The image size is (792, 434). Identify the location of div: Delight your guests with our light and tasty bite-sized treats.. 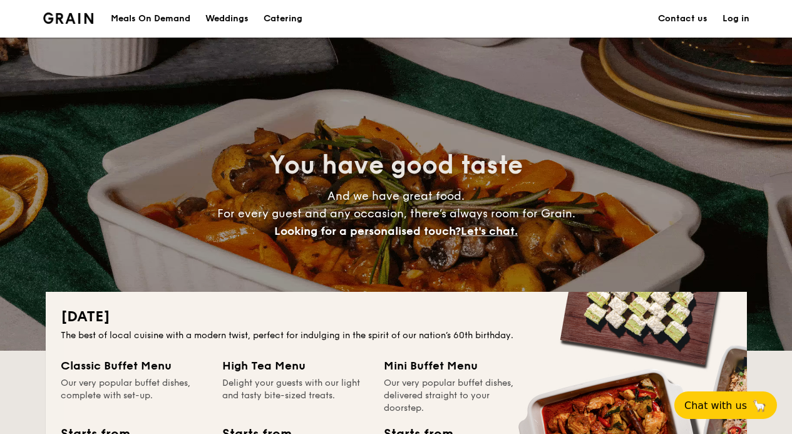
(295, 395).